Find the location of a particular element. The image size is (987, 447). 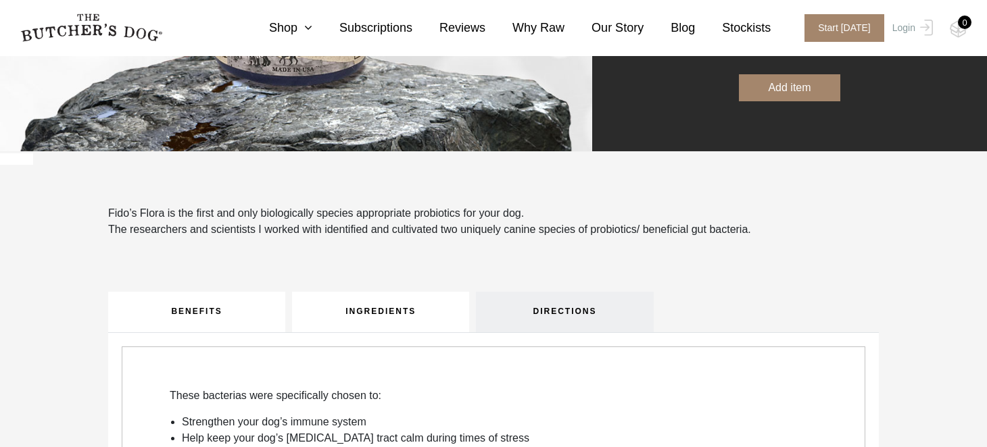

a: Our Story is located at coordinates (603, 28).